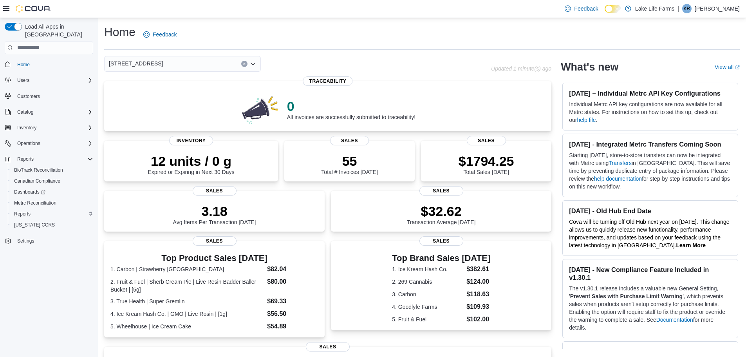 This screenshot has width=746, height=357. Describe the element at coordinates (293, 314) in the screenshot. I see `dd: $56.50` at that location.